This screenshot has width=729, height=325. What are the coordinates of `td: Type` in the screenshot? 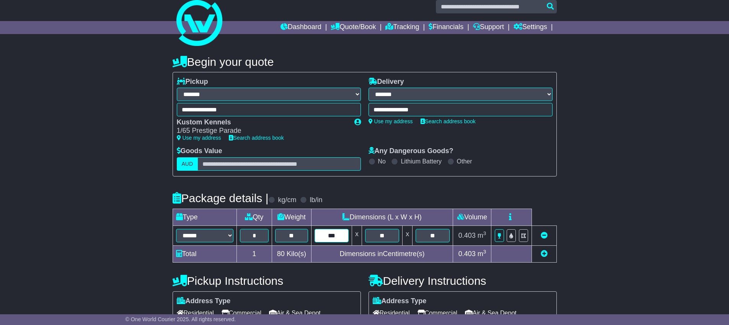 It's located at (204, 217).